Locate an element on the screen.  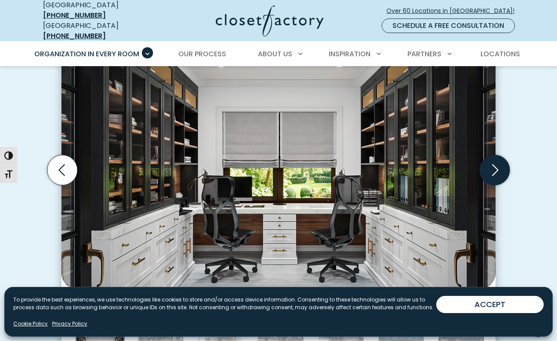
a: Cookie Policy is located at coordinates (31, 324).